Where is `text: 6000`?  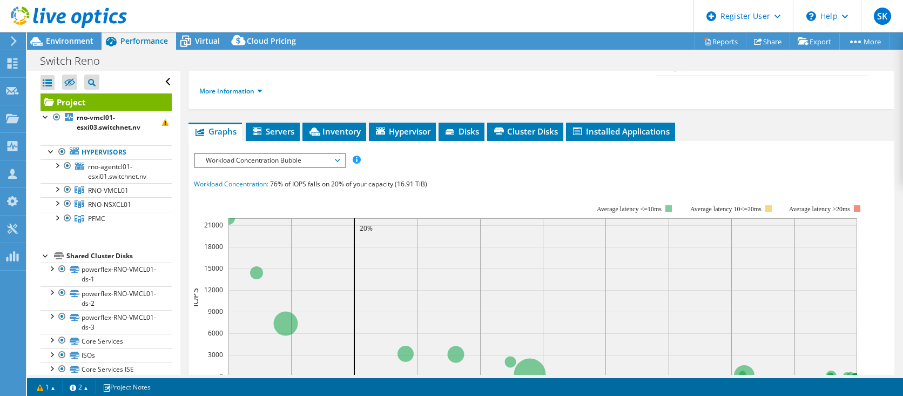
text: 6000 is located at coordinates (216, 333).